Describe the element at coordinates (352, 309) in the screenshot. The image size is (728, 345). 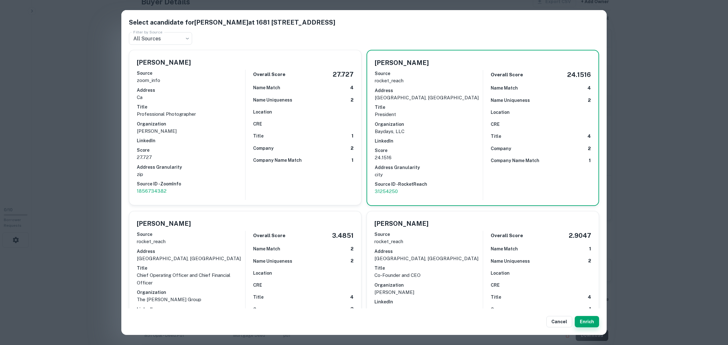
I see `h6: 3` at that location.